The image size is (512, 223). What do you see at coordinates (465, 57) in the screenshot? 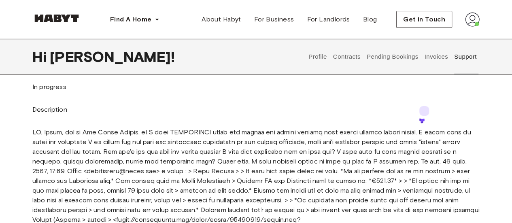
I see `button: Support` at bounding box center [465, 57].